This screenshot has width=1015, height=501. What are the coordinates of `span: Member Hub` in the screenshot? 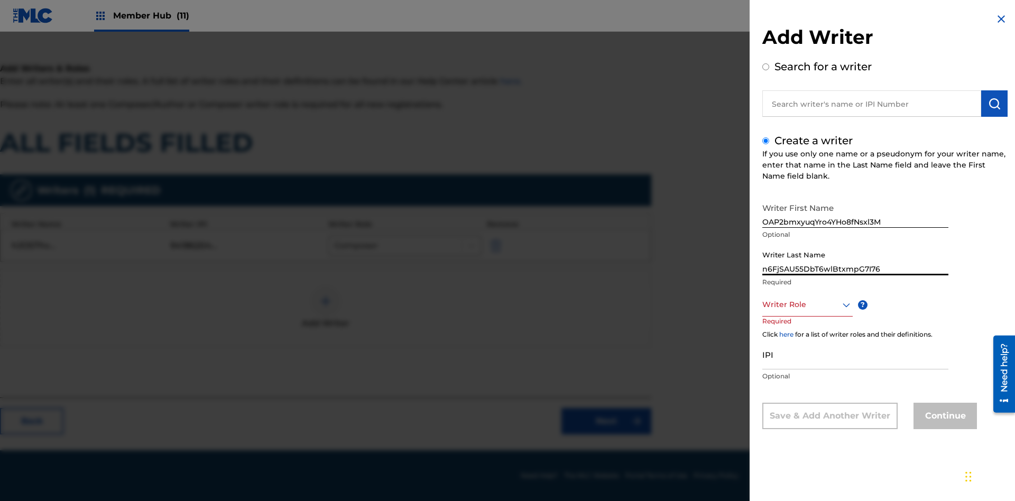 It's located at (151, 15).